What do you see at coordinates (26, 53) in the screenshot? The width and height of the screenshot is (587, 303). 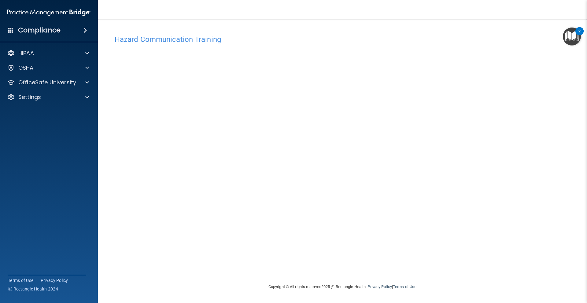 I see `p: HIPAA` at bounding box center [26, 53].